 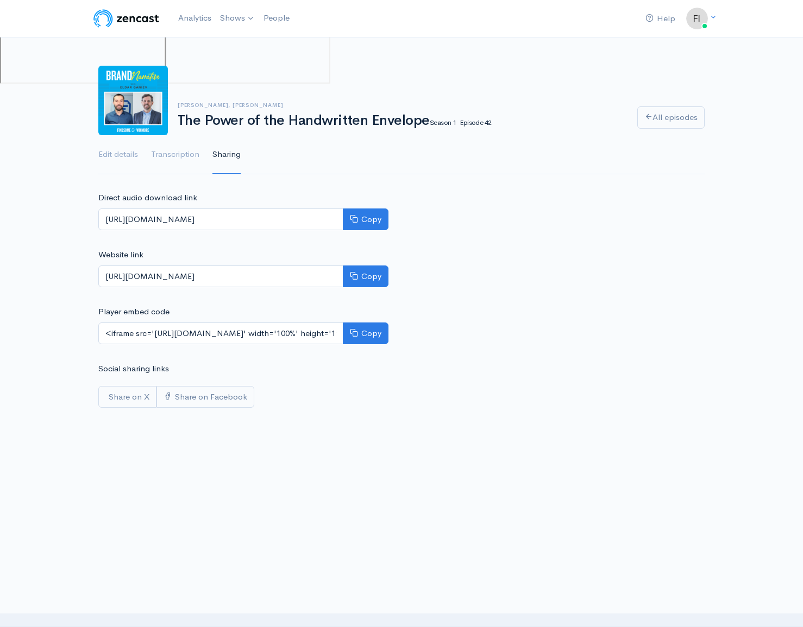 What do you see at coordinates (175, 155) in the screenshot?
I see `a: Transcription` at bounding box center [175, 155].